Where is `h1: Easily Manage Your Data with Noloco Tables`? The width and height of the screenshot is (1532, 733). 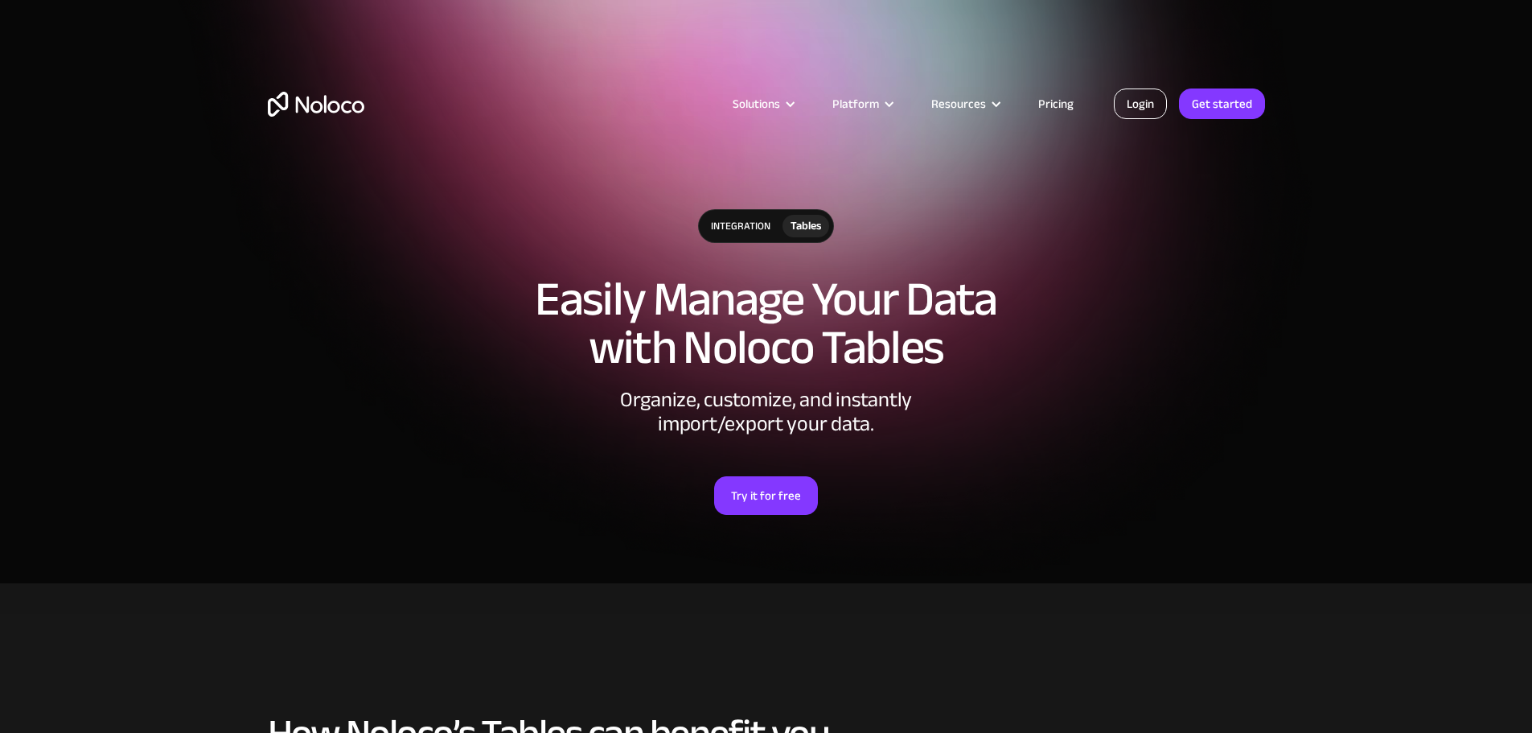 h1: Easily Manage Your Data with Noloco Tables is located at coordinates (767, 323).